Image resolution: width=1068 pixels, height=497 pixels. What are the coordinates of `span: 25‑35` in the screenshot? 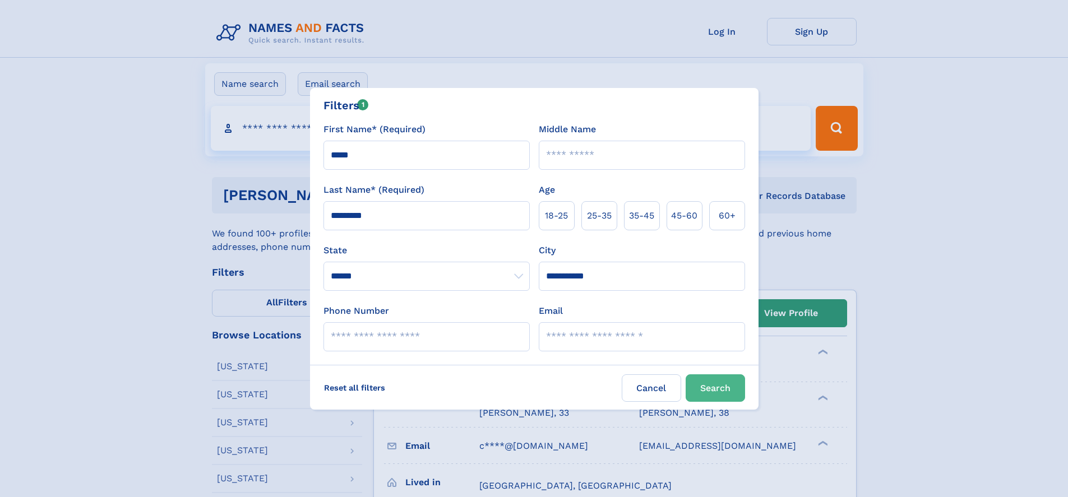 It's located at (599, 216).